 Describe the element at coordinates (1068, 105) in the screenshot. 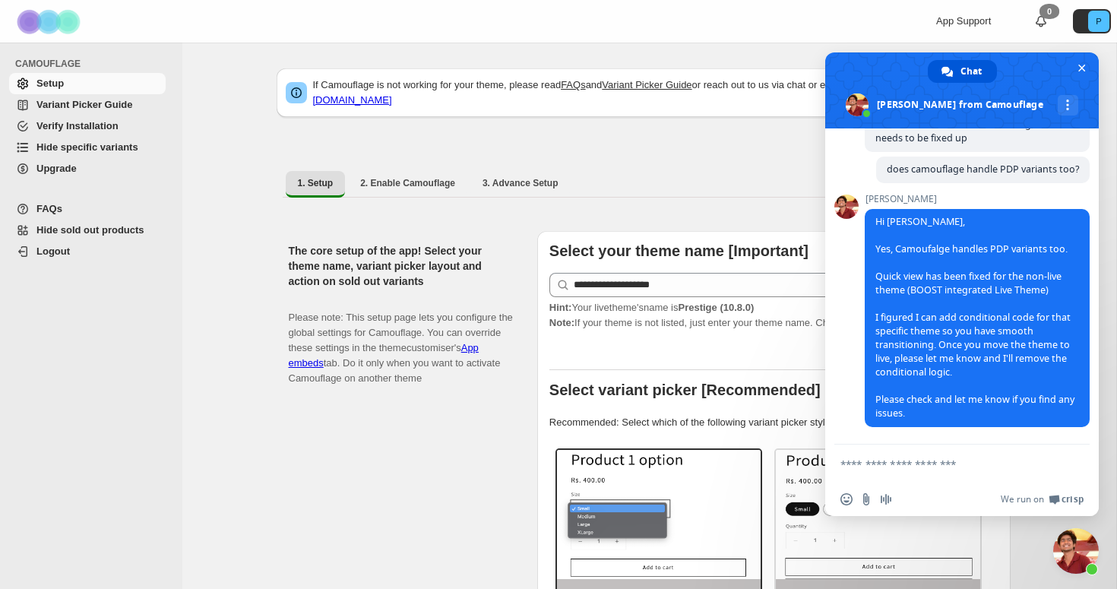

I see `div: More channels` at that location.